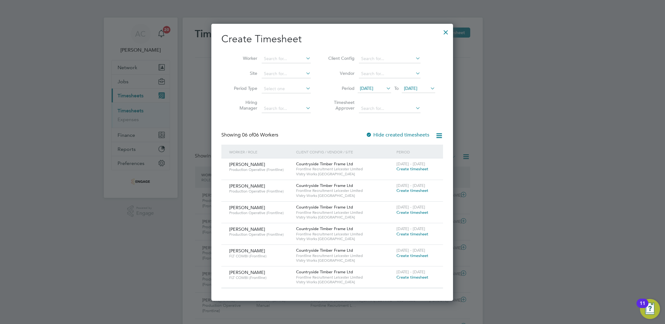 The height and width of the screenshot is (324, 665). Describe the element at coordinates (243, 88) in the screenshot. I see `label: Period Type` at that location.